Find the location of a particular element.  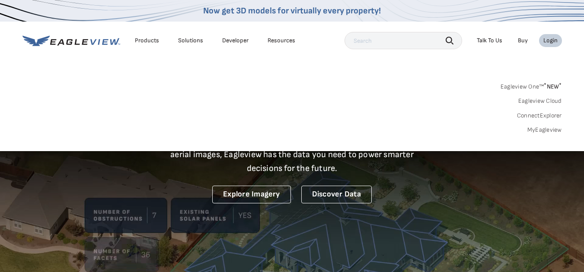

div: Products is located at coordinates (147, 41).